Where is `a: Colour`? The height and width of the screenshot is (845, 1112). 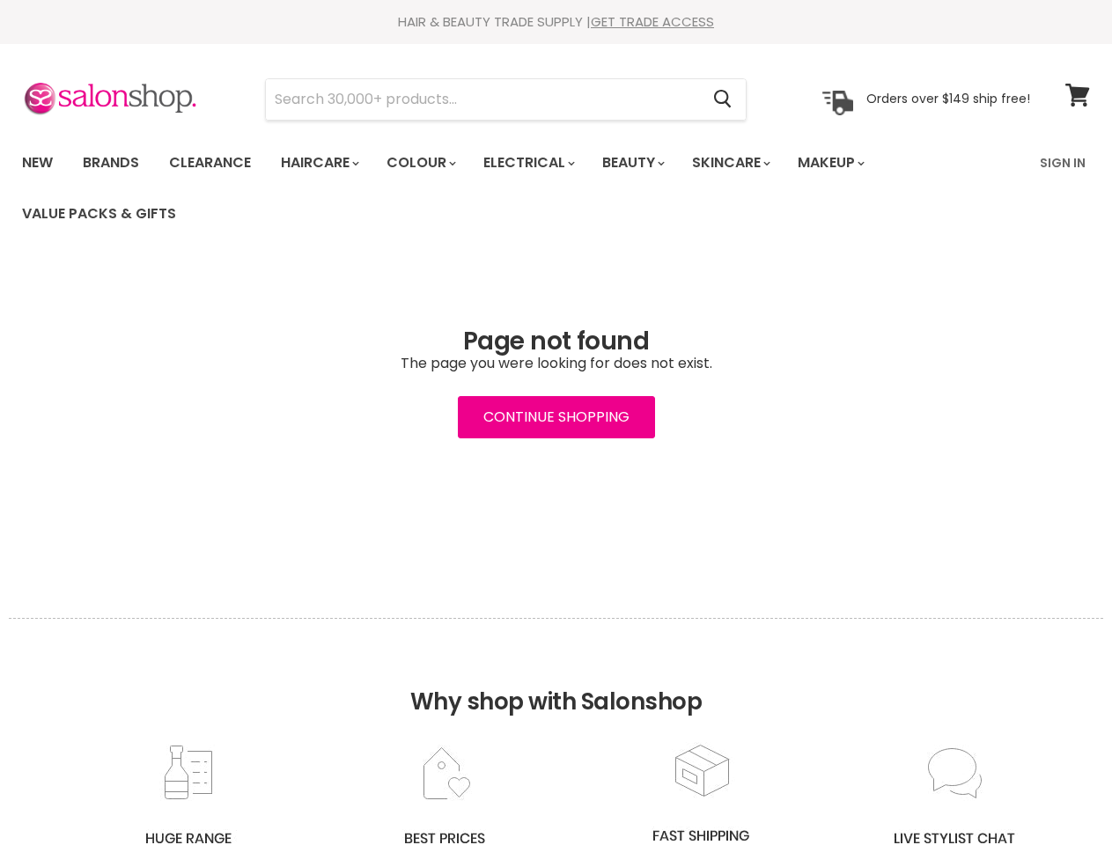
a: Colour is located at coordinates (420, 163).